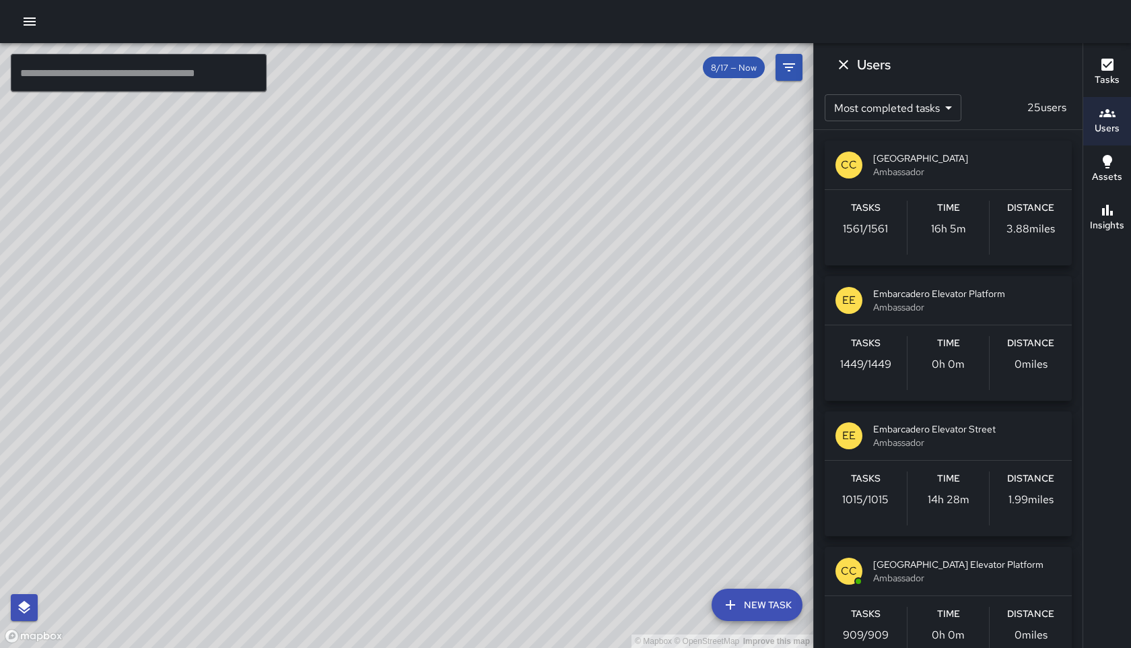 The width and height of the screenshot is (1131, 648). I want to click on button: Filters, so click(789, 67).